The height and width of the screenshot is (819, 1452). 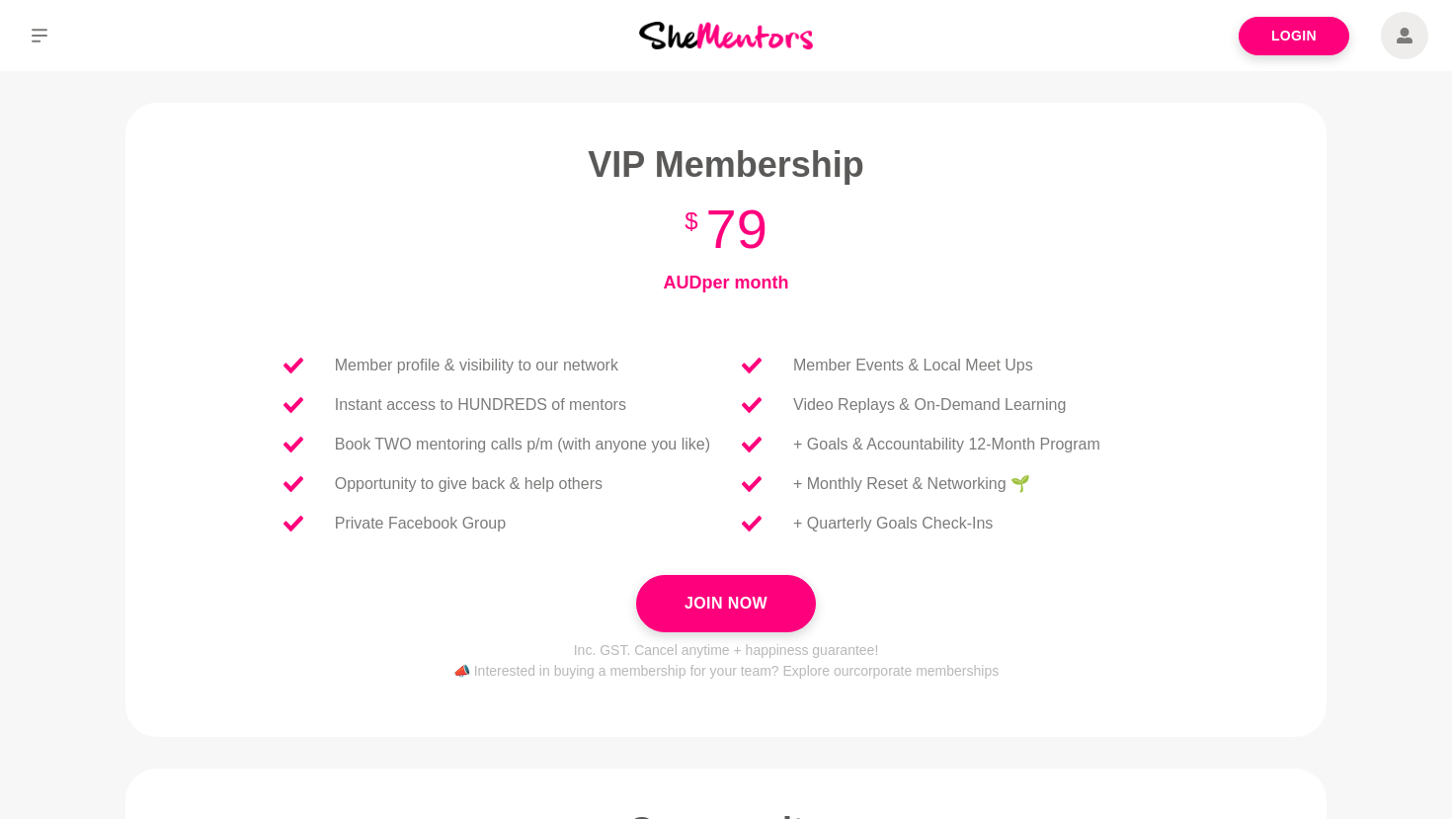 What do you see at coordinates (523, 445) in the screenshot?
I see `p: Book TWO mentoring calls p/m (with anyone you like)` at bounding box center [523, 445].